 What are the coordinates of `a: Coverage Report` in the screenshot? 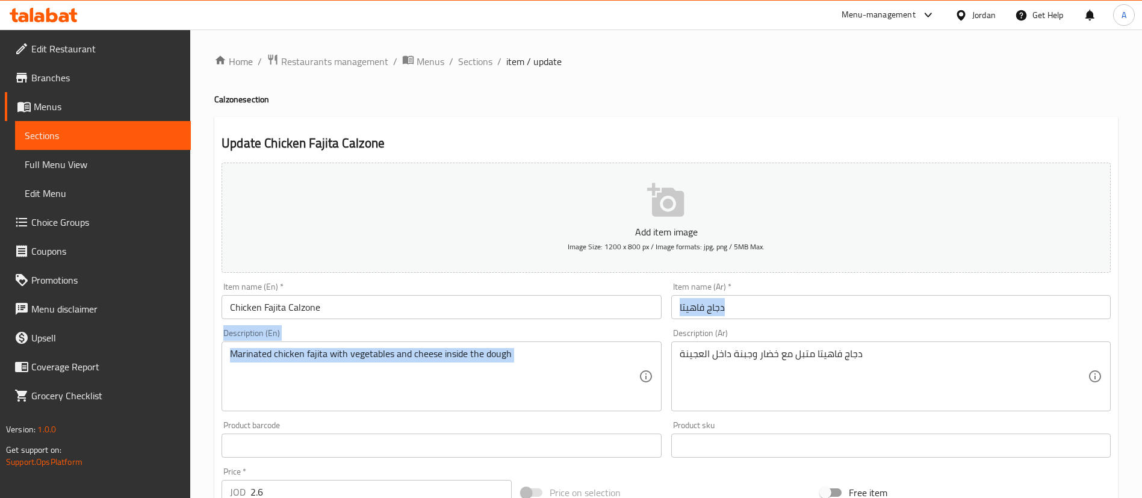 It's located at (97, 366).